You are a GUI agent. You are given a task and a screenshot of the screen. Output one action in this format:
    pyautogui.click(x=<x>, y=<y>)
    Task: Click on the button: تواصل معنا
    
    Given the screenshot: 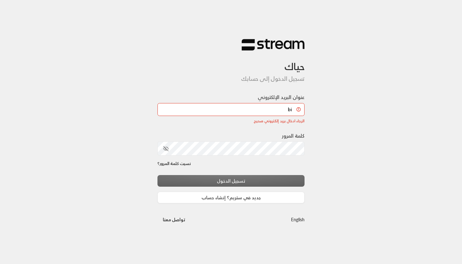 What is the action you would take?
    pyautogui.click(x=174, y=219)
    